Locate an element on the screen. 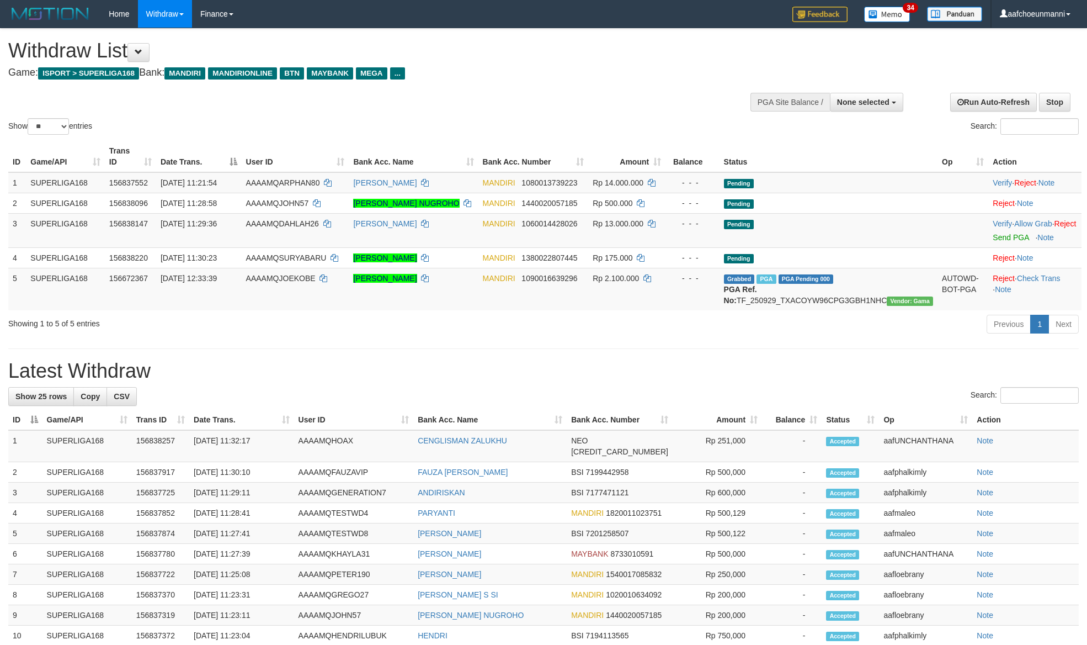 The image size is (1087, 645). span: None selected is located at coordinates (863, 102).